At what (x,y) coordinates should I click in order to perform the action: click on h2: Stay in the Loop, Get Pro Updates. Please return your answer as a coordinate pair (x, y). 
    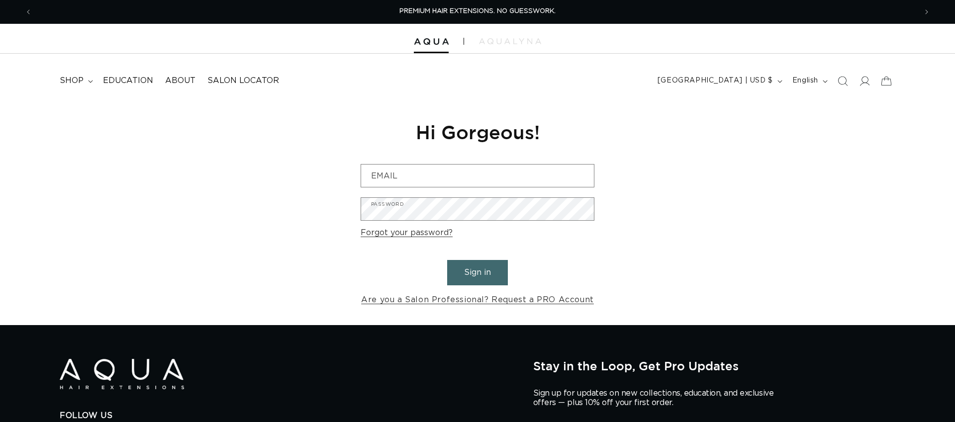
    Looking at the image, I should click on (715, 366).